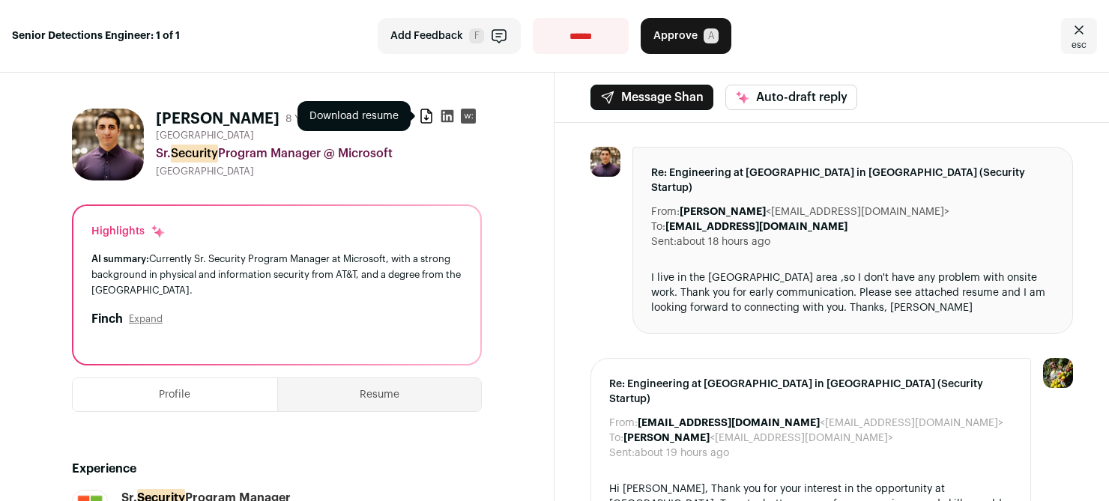 This screenshot has width=1109, height=501. What do you see at coordinates (300, 119) in the screenshot?
I see `div: 8 YOE` at bounding box center [300, 119].